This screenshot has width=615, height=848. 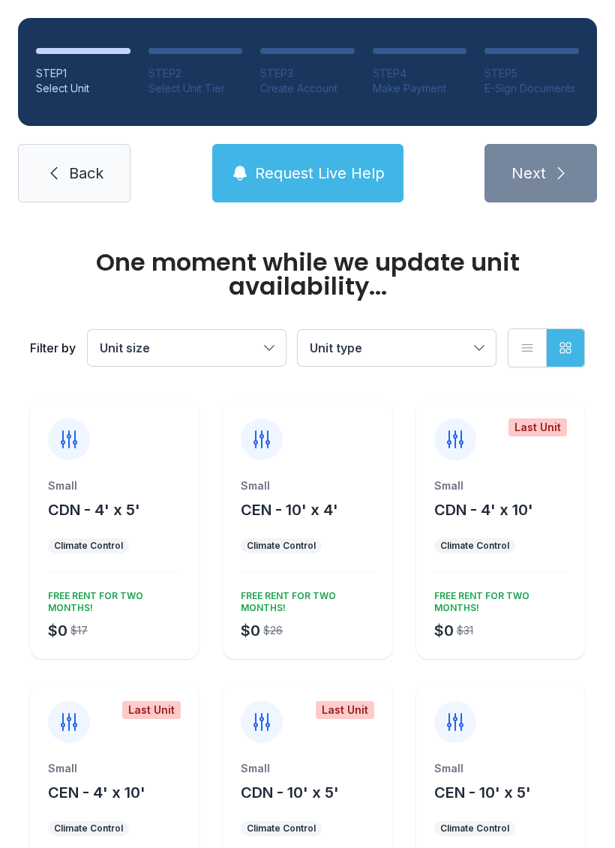 What do you see at coordinates (483, 510) in the screenshot?
I see `span: CDN - 4' x 10'` at bounding box center [483, 510].